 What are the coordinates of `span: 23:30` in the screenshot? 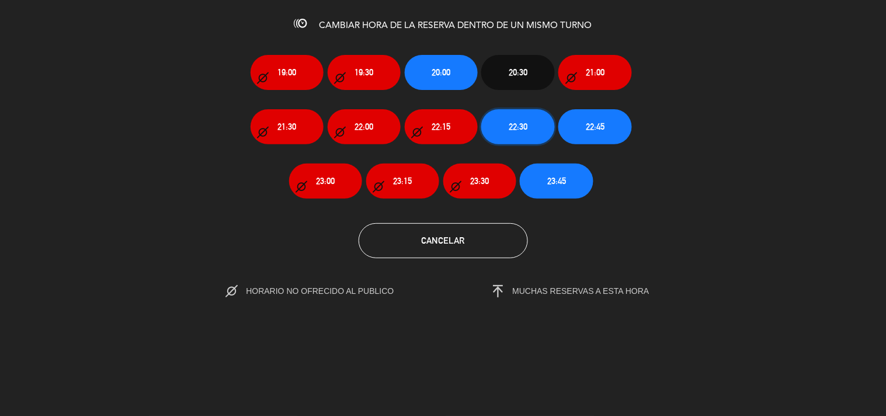 It's located at (479, 180).